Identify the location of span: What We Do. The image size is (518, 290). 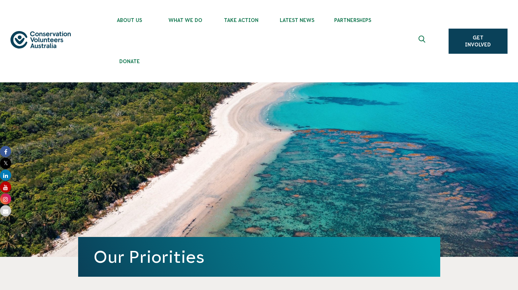
(185, 20).